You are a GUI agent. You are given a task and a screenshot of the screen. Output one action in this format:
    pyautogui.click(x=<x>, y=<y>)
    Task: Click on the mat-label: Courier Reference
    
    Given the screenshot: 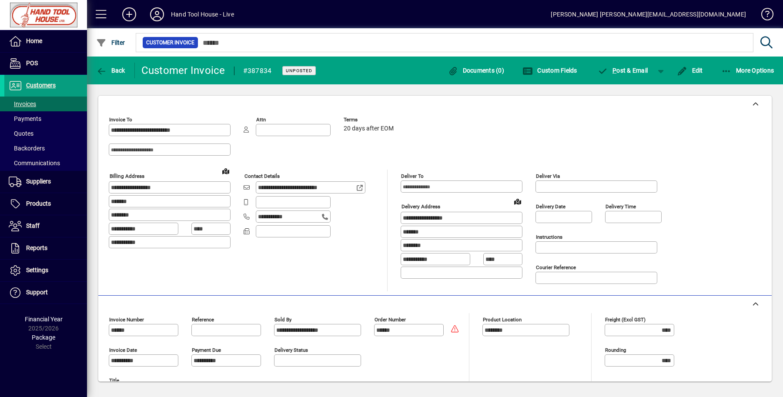 What is the action you would take?
    pyautogui.click(x=556, y=268)
    